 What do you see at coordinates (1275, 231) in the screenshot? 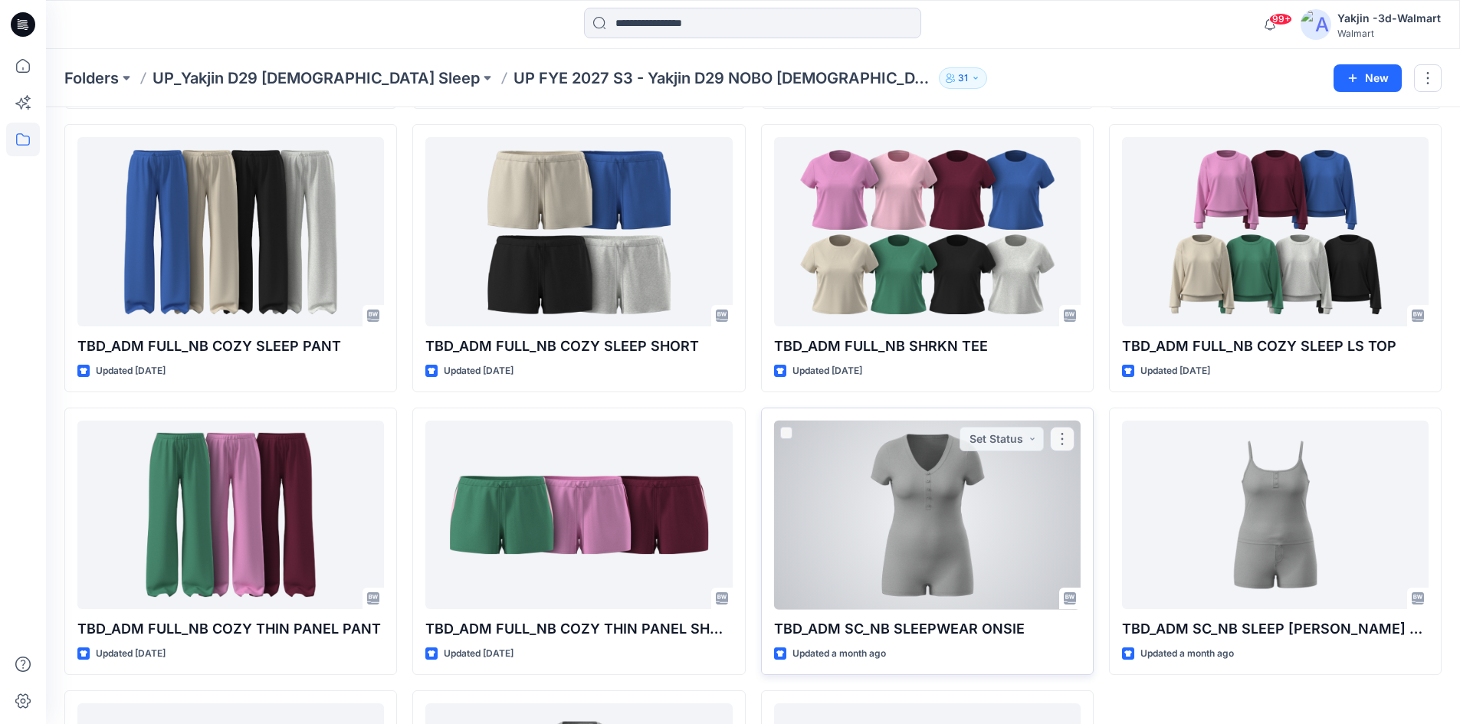
I see `a: TBD_ADM FULL_NB COZY SLEEP LS TOP` at bounding box center [1275, 231].